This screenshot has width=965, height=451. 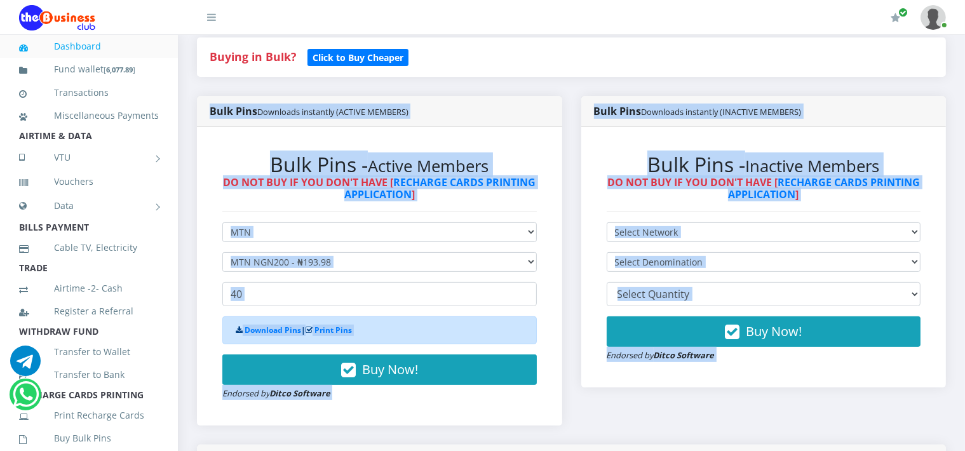 I want to click on a: Fund wallet[6,077.89], so click(x=89, y=69).